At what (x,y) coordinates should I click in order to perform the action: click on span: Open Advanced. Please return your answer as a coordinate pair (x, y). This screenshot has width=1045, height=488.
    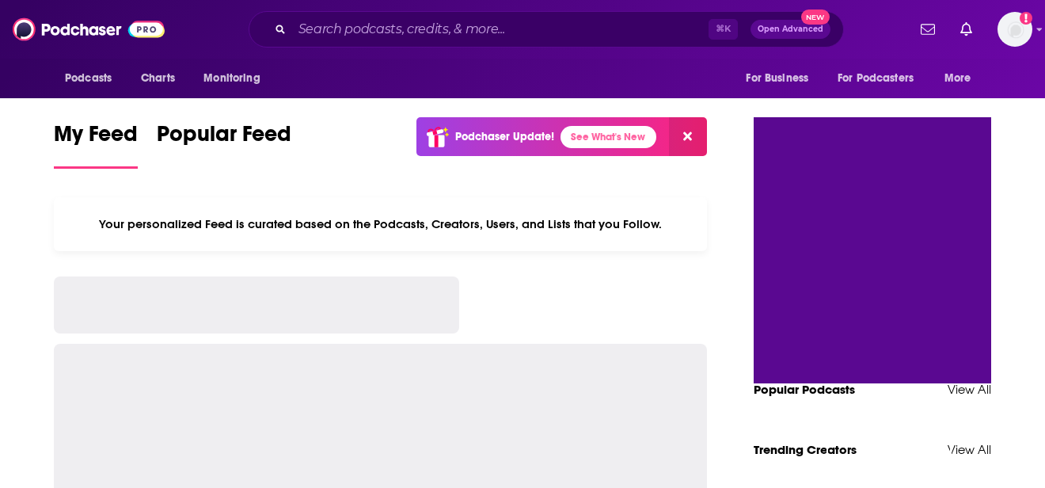
    Looking at the image, I should click on (790, 29).